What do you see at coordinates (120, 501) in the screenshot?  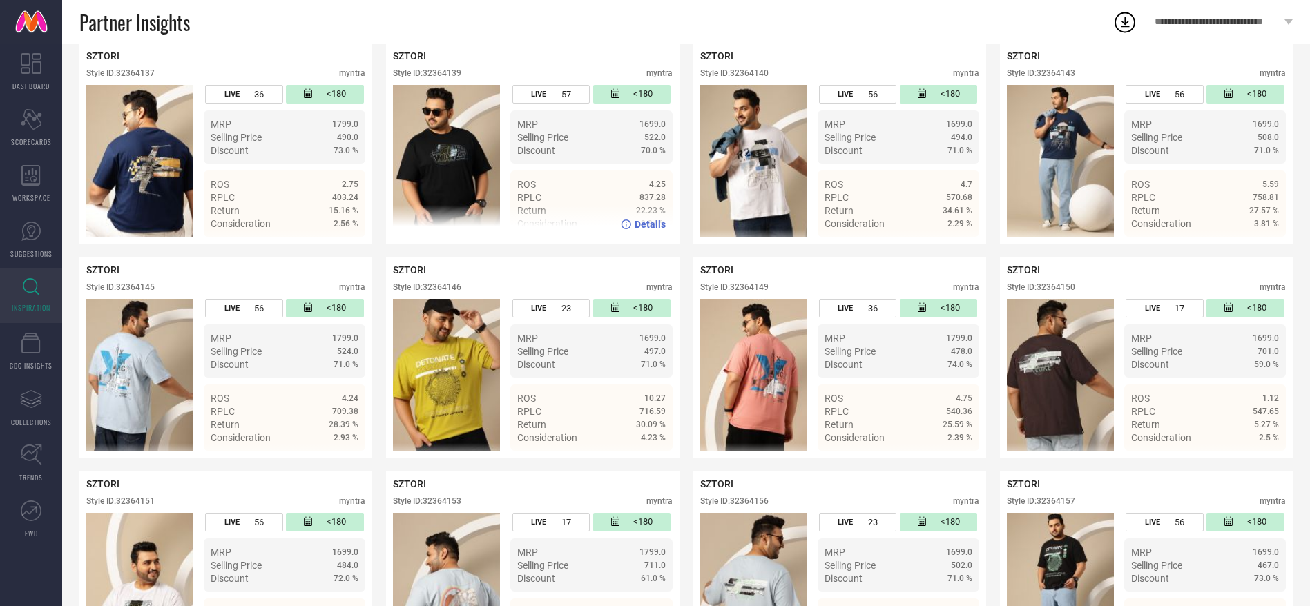 I see `div: Style ID: 32364151` at bounding box center [120, 501].